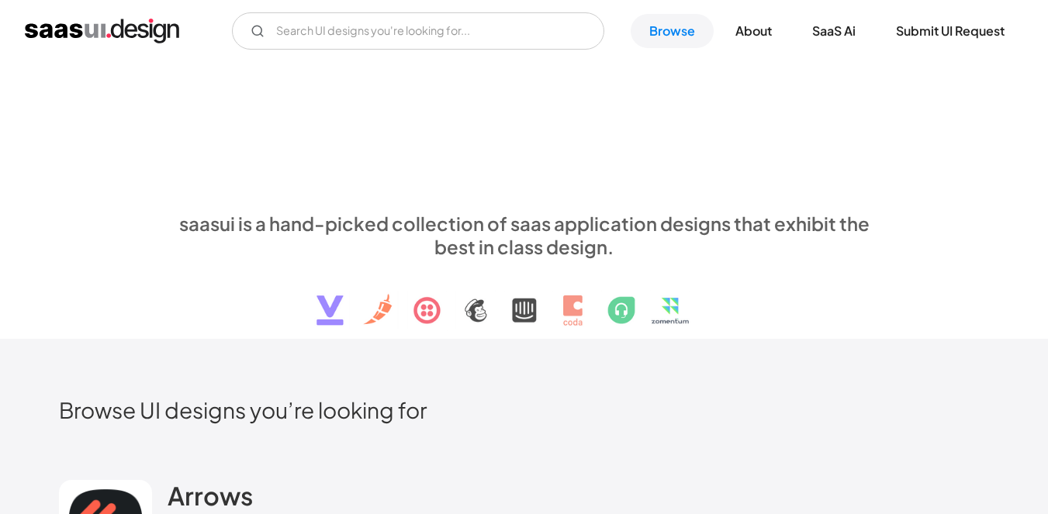 This screenshot has height=514, width=1048. Describe the element at coordinates (524, 410) in the screenshot. I see `h2: Browse UI designs you’re looking for` at that location.